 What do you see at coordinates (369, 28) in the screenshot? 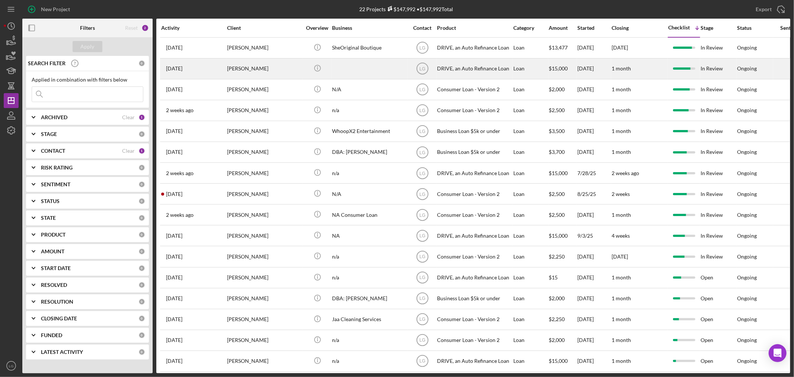
I see `div: Business` at bounding box center [369, 28].